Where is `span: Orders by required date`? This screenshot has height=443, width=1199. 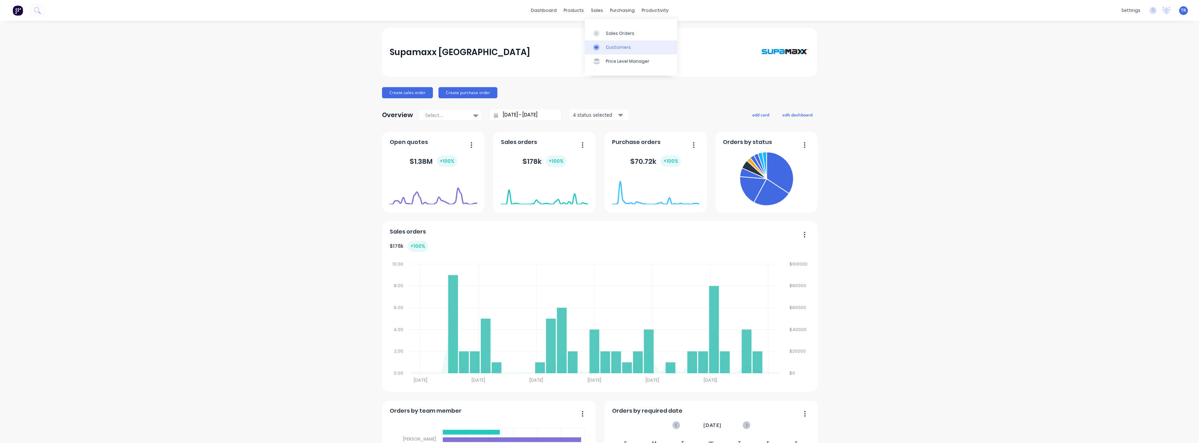 span: Orders by required date is located at coordinates (647, 411).